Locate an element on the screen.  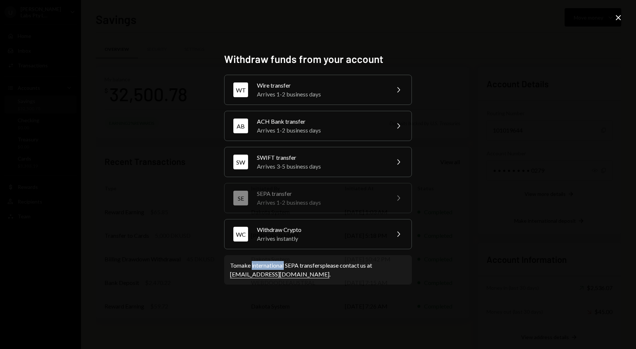
div: SWIFT transfer is located at coordinates (321, 157).